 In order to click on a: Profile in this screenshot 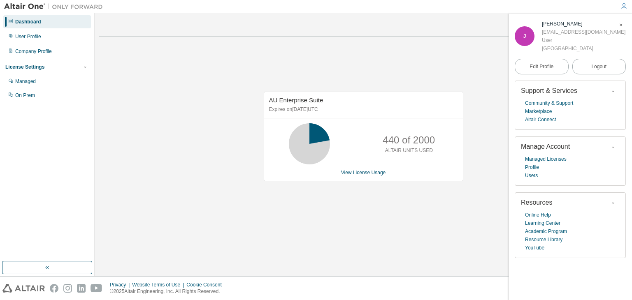, I will do `click(532, 168)`.